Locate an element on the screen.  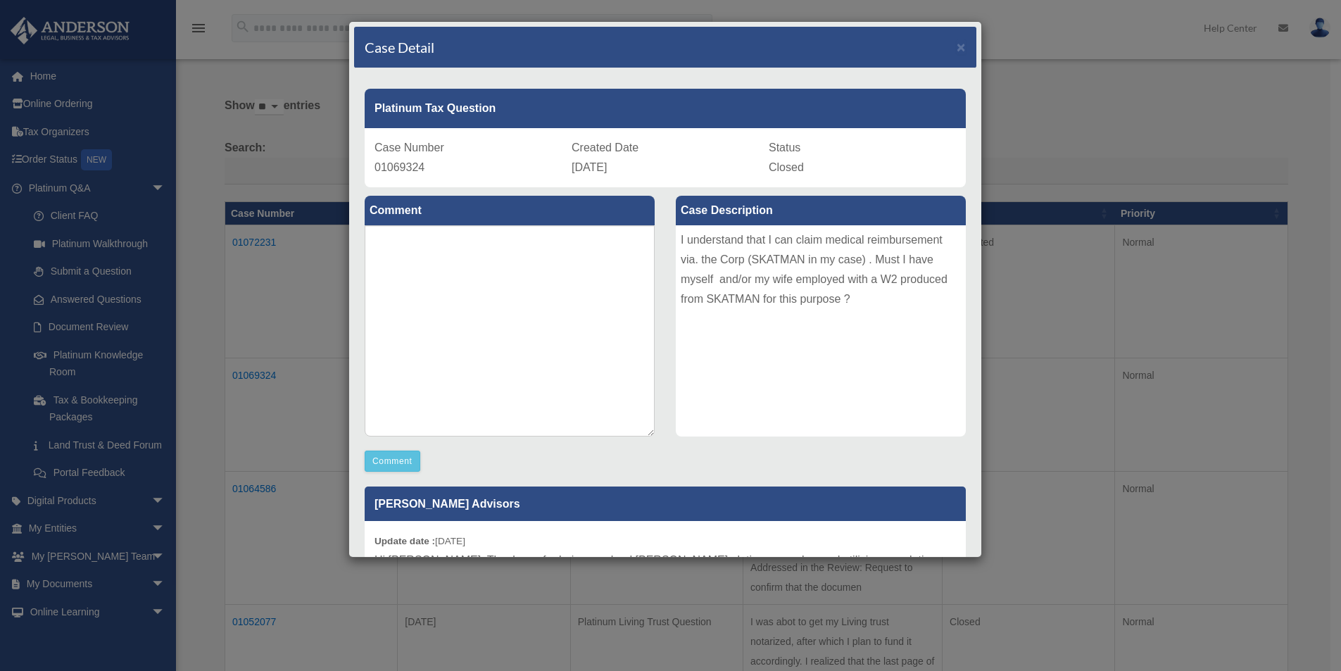
span: Status is located at coordinates (784, 147).